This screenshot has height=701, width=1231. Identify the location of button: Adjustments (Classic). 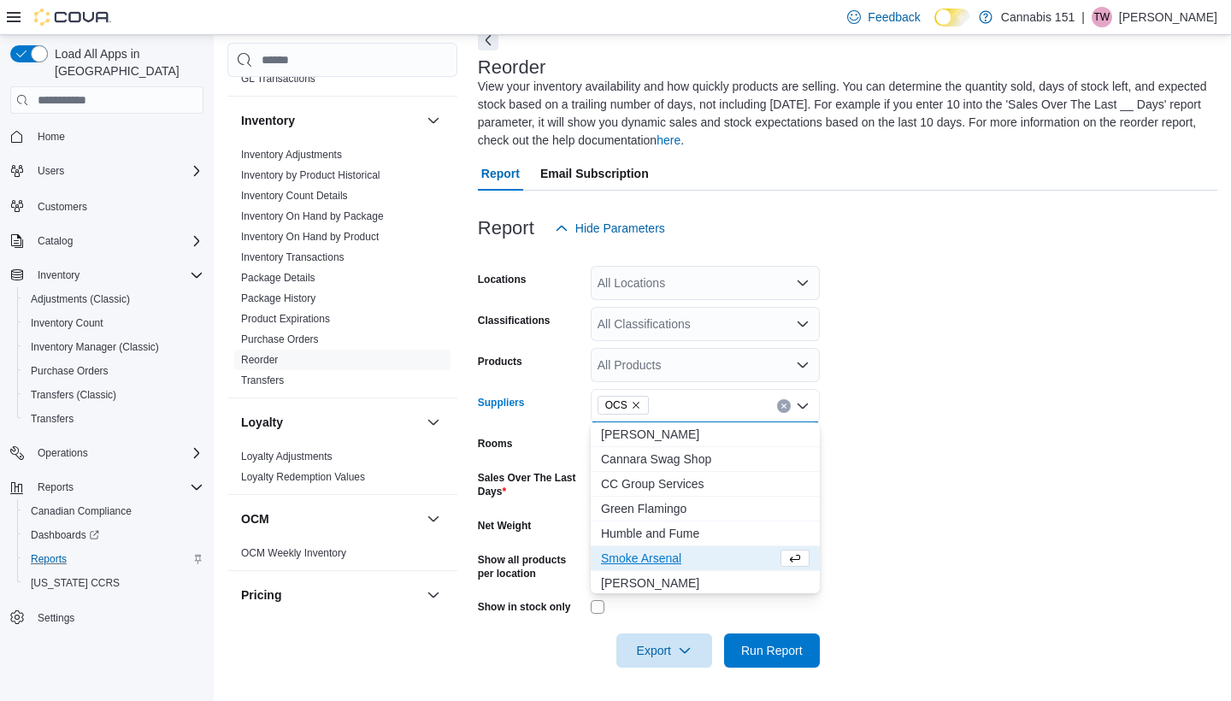
(114, 299).